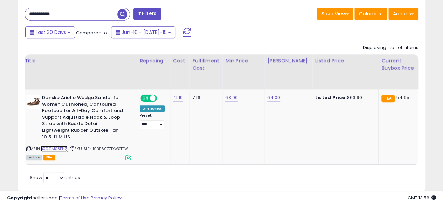 The height and width of the screenshot is (205, 443). Describe the element at coordinates (152, 121) in the screenshot. I see `div: Preset:` at that location.